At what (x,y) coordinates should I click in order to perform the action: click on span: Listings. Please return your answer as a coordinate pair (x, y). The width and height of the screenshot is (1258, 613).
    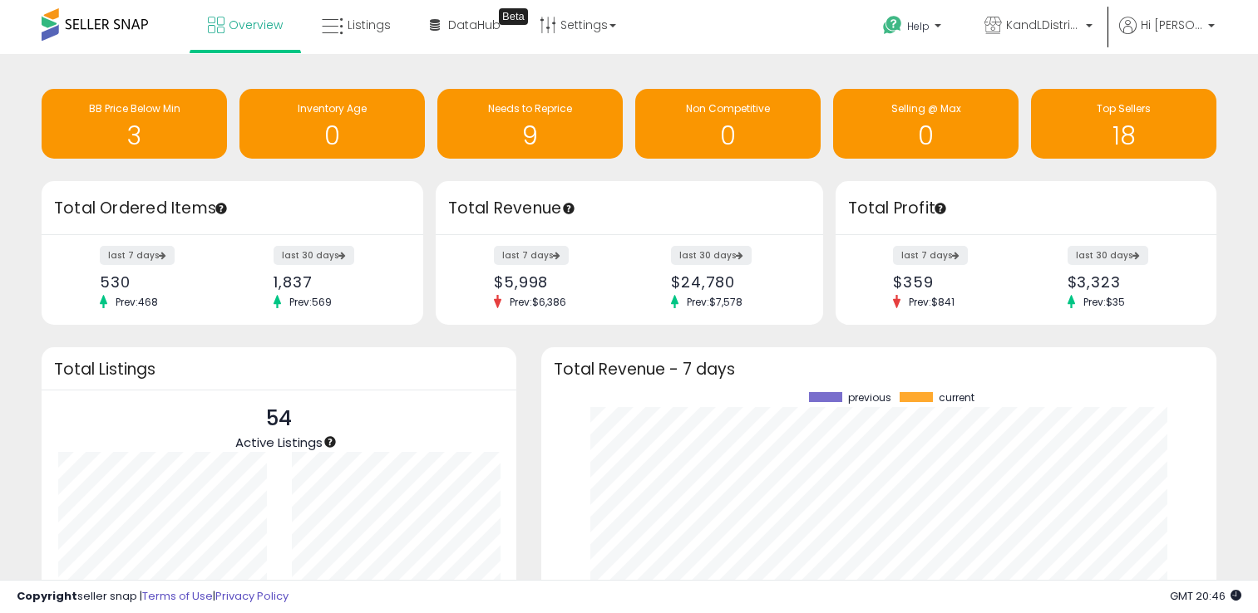
    Looking at the image, I should click on (369, 25).